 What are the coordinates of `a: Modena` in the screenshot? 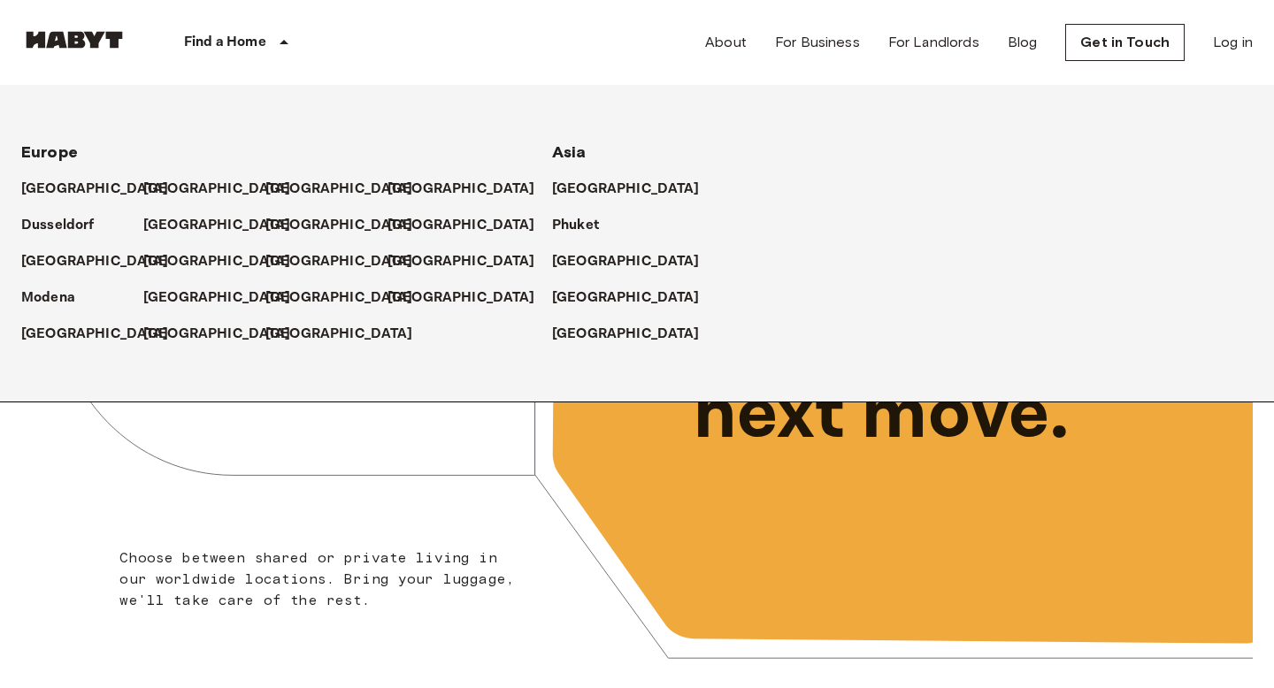 It's located at (57, 298).